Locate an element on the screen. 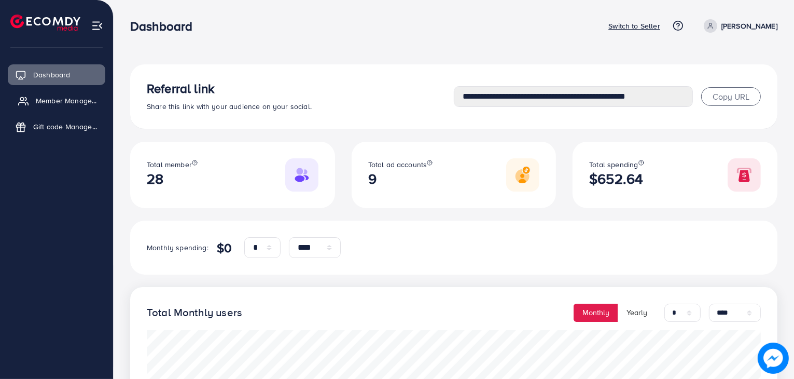  p: Switch to Seller is located at coordinates (635, 26).